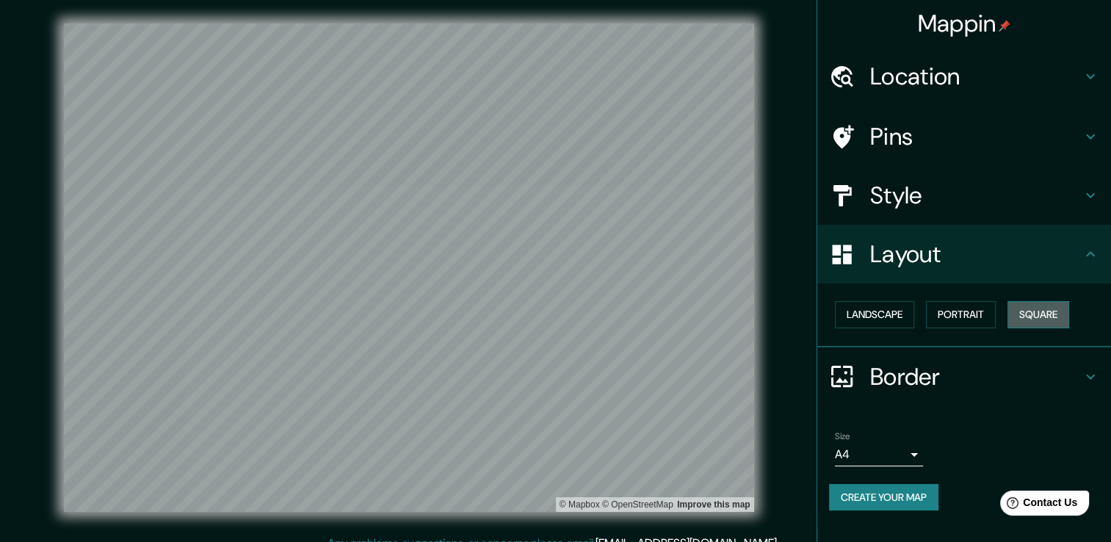 Image resolution: width=1111 pixels, height=542 pixels. I want to click on div: Layout, so click(964, 254).